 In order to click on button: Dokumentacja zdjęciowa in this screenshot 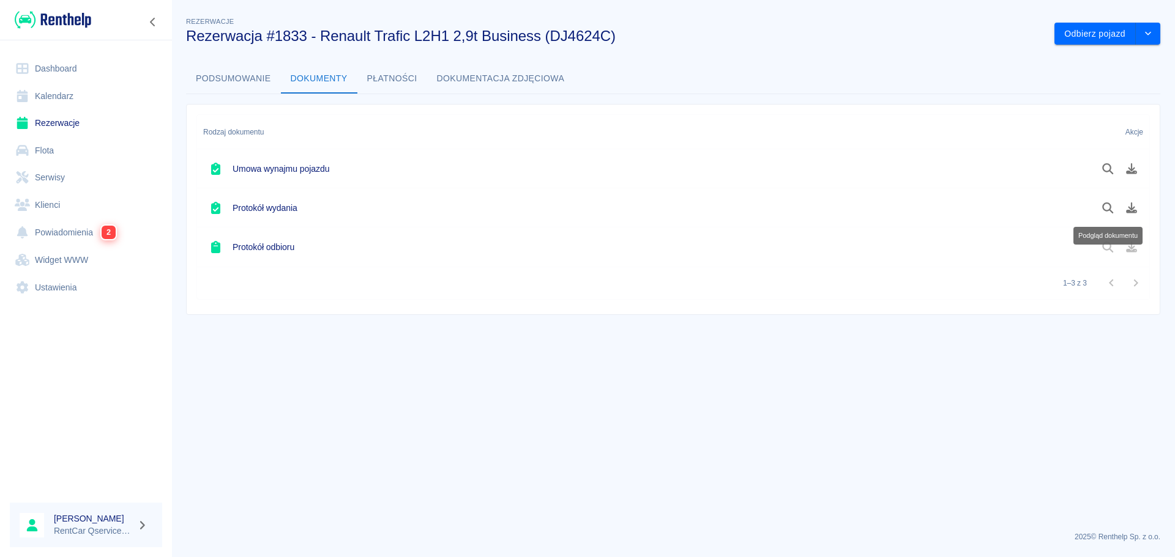, I will do `click(500, 79)`.